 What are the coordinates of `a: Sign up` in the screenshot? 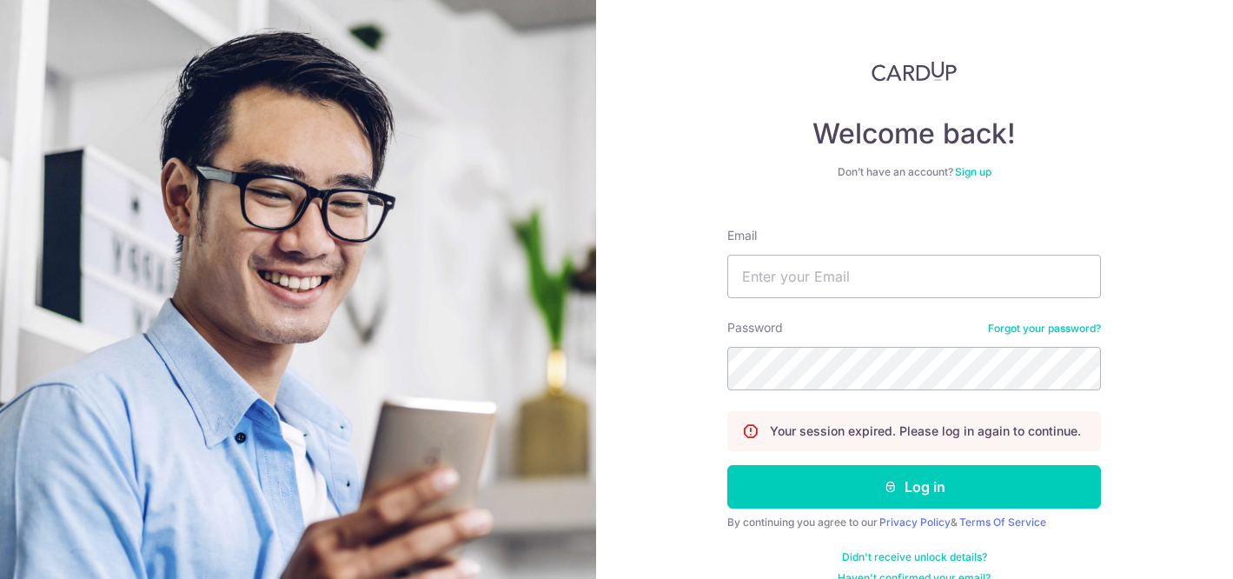 It's located at (973, 171).